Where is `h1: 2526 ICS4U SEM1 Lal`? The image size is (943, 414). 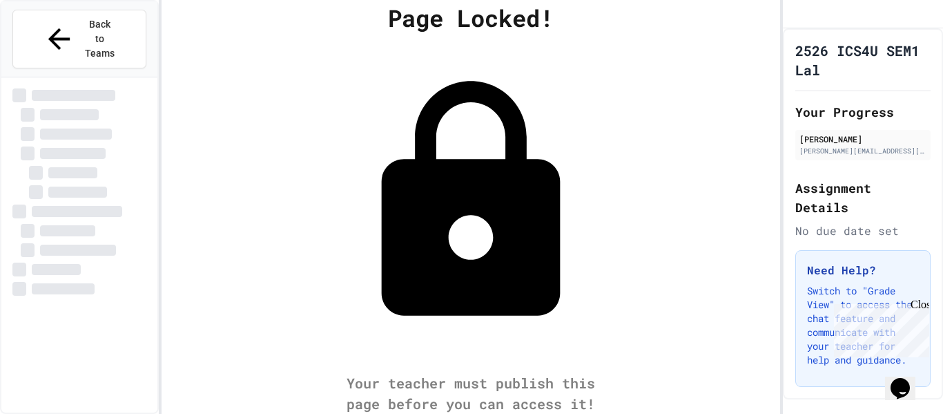 h1: 2526 ICS4U SEM1 Lal is located at coordinates (863, 60).